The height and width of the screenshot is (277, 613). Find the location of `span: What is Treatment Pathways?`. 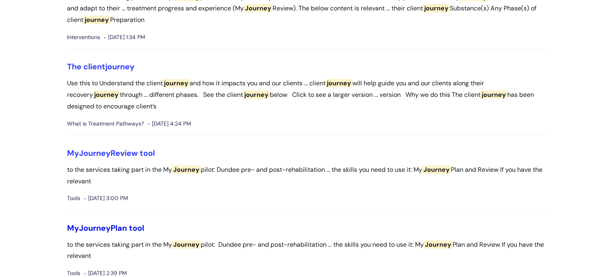

span: What is Treatment Pathways? is located at coordinates (105, 124).